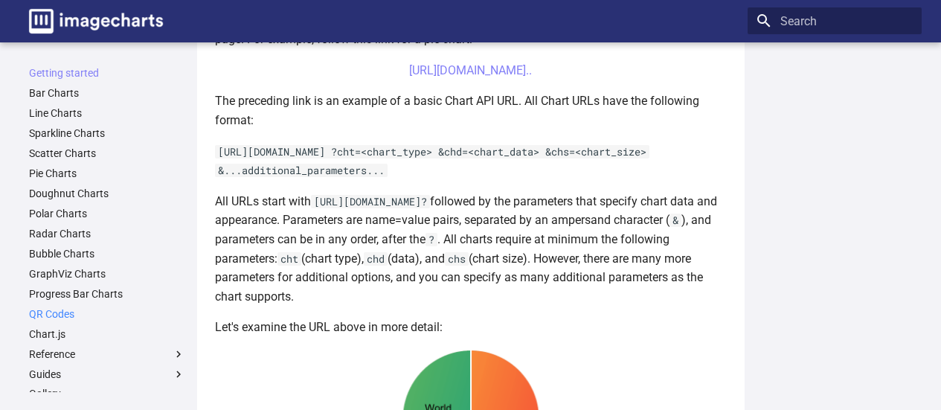 Image resolution: width=941 pixels, height=410 pixels. I want to click on a: Scatter Charts, so click(107, 153).